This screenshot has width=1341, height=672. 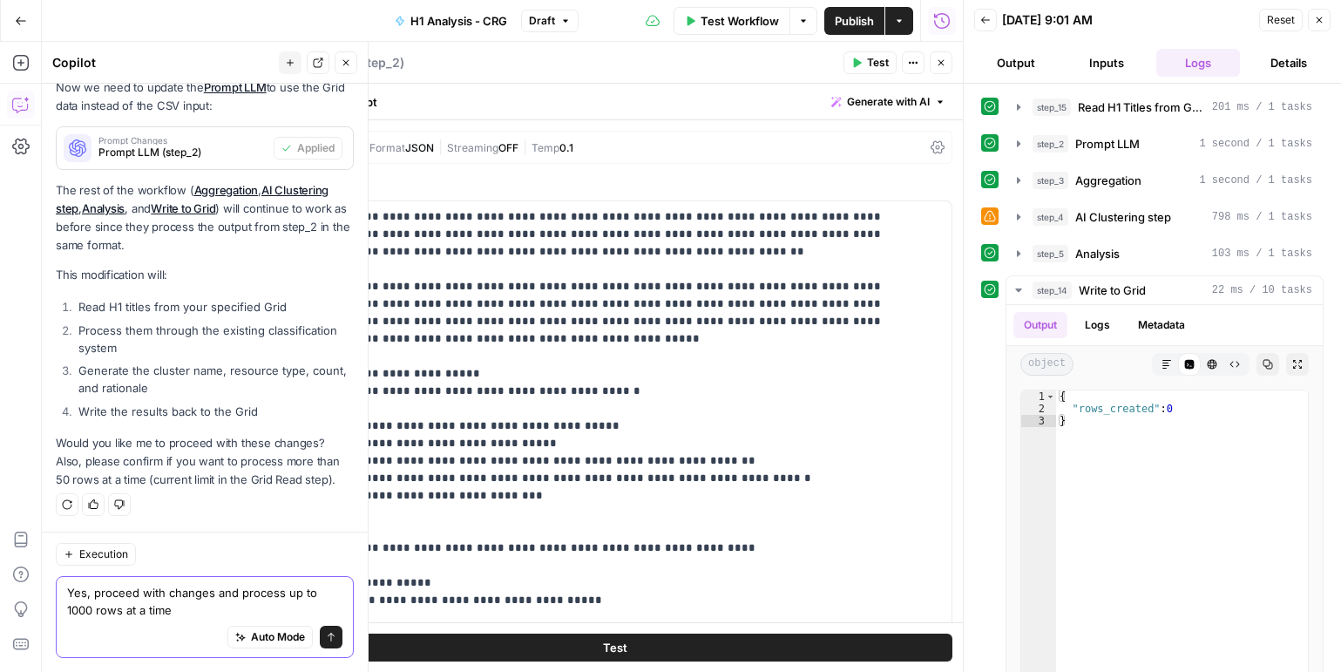 What do you see at coordinates (1097, 254) in the screenshot?
I see `span: Analysis` at bounding box center [1097, 254].